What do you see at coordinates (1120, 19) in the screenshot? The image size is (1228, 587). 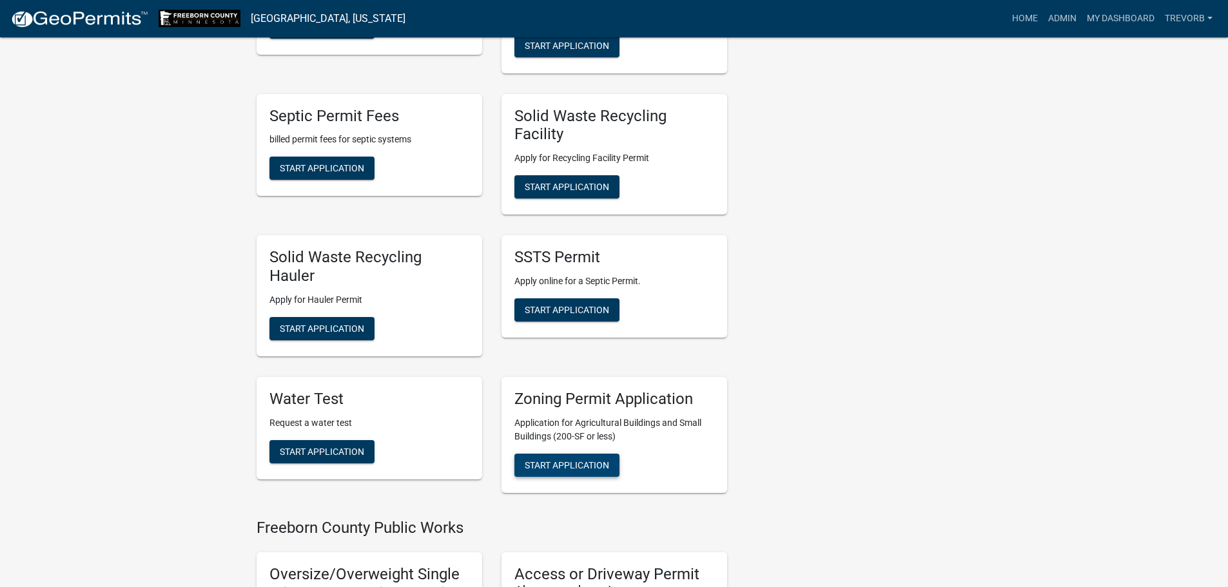 I see `a: My Dashboard` at bounding box center [1120, 19].